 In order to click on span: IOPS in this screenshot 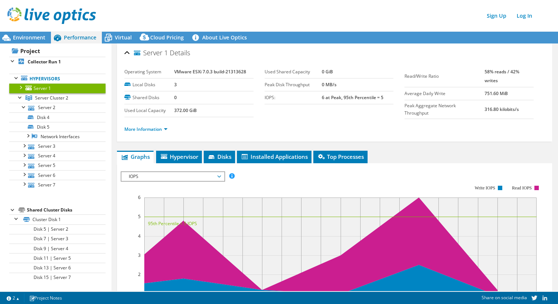, I will do `click(172, 177)`.